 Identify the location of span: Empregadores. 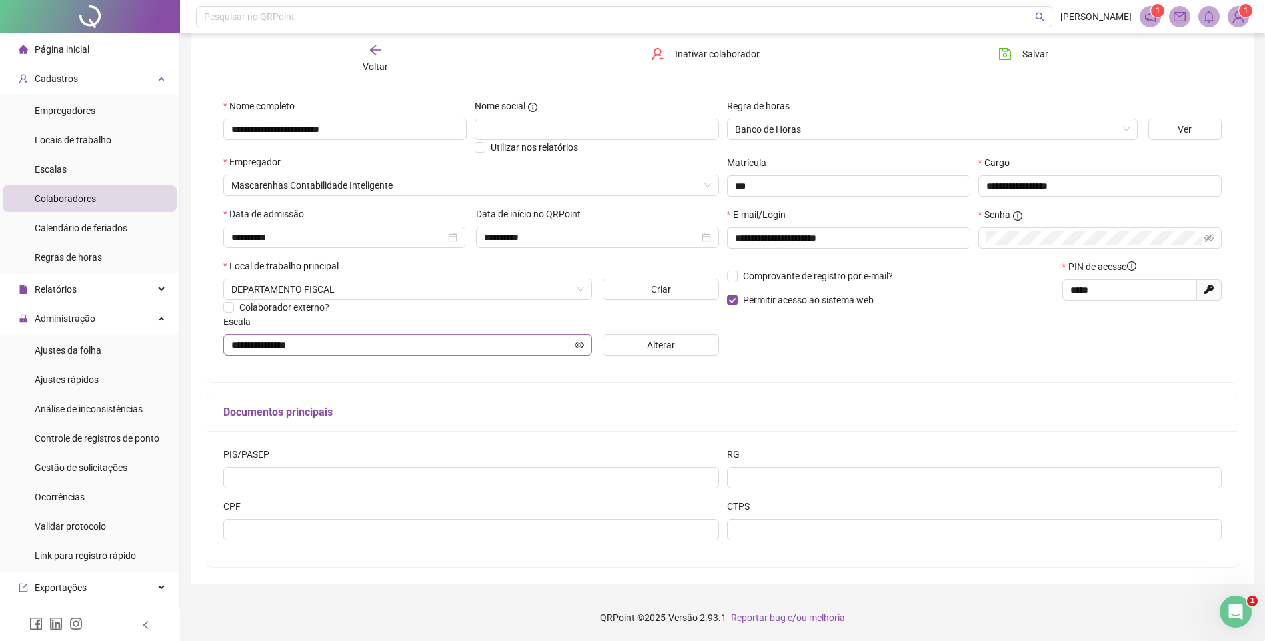
(65, 111).